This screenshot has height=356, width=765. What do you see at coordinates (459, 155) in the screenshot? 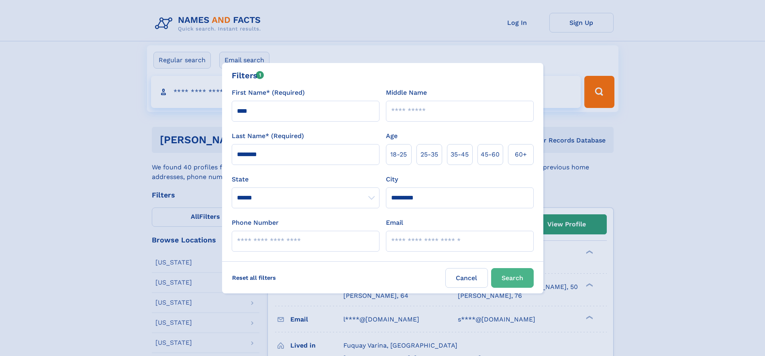
I see `span: 35‑45` at bounding box center [459, 155].